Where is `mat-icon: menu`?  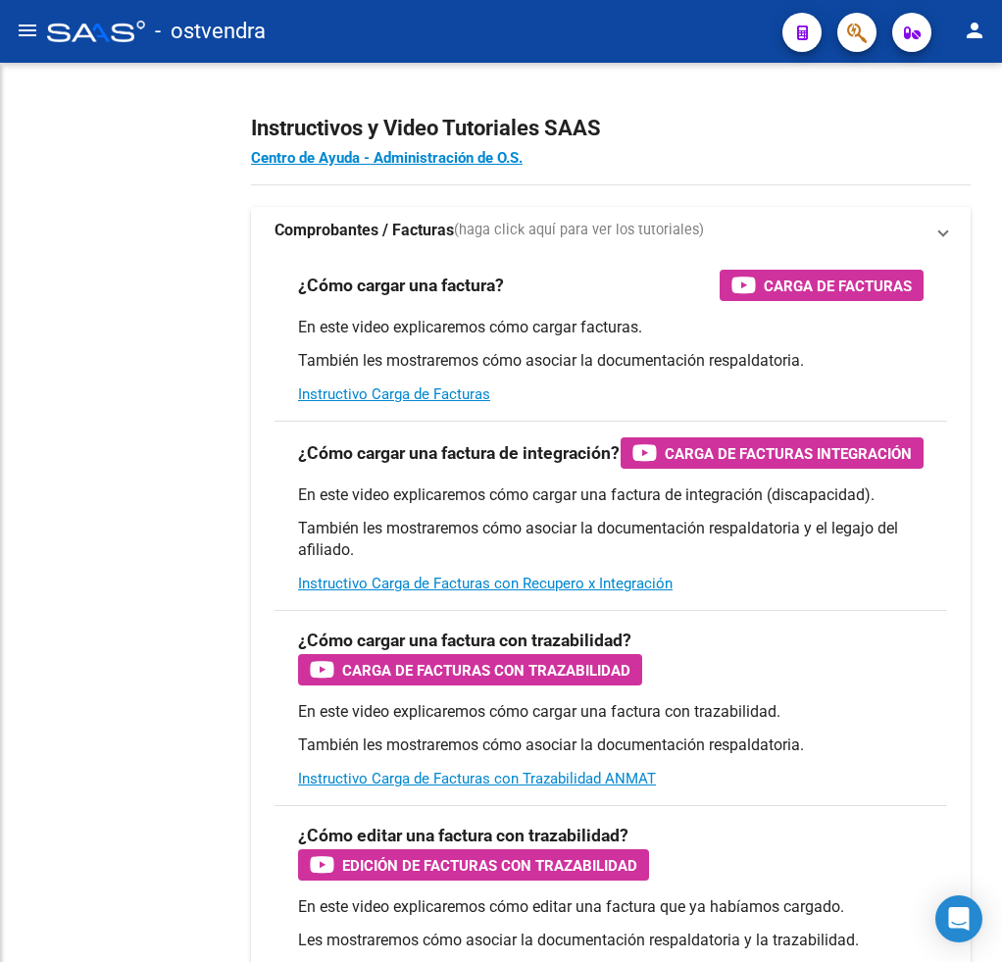 mat-icon: menu is located at coordinates (27, 30).